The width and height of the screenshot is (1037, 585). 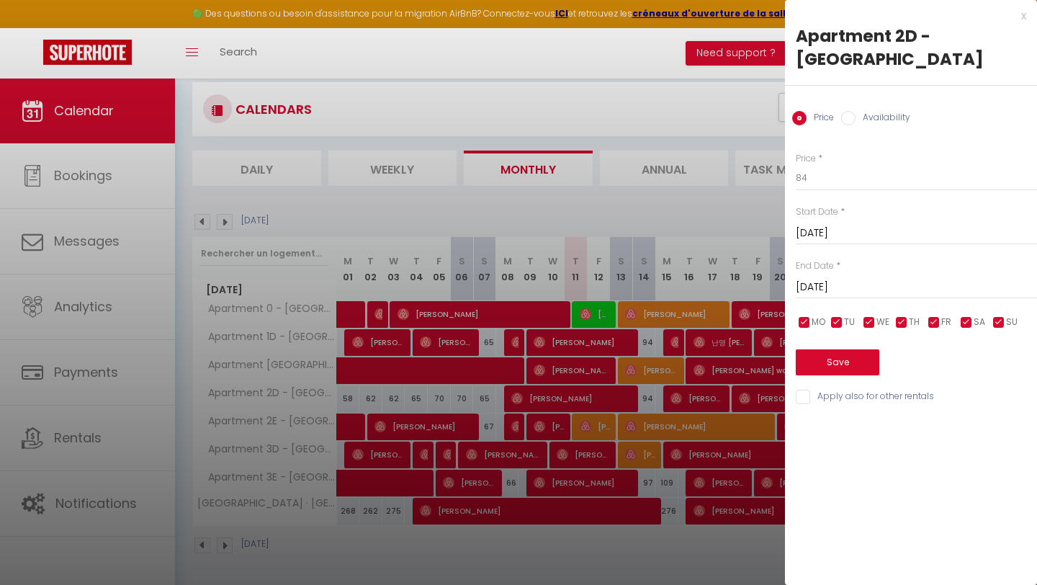 What do you see at coordinates (1012, 322) in the screenshot?
I see `span: SU` at bounding box center [1012, 322].